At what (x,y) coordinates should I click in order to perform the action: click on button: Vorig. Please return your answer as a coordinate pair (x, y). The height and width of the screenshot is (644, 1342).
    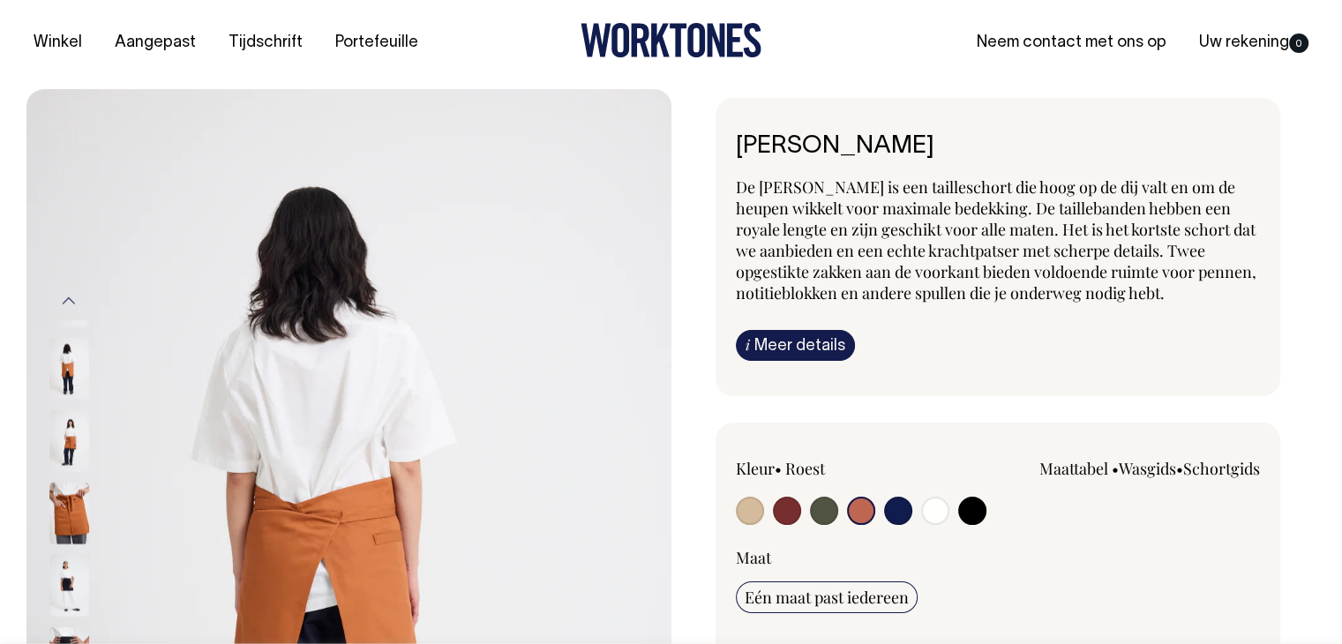
    Looking at the image, I should click on (69, 301).